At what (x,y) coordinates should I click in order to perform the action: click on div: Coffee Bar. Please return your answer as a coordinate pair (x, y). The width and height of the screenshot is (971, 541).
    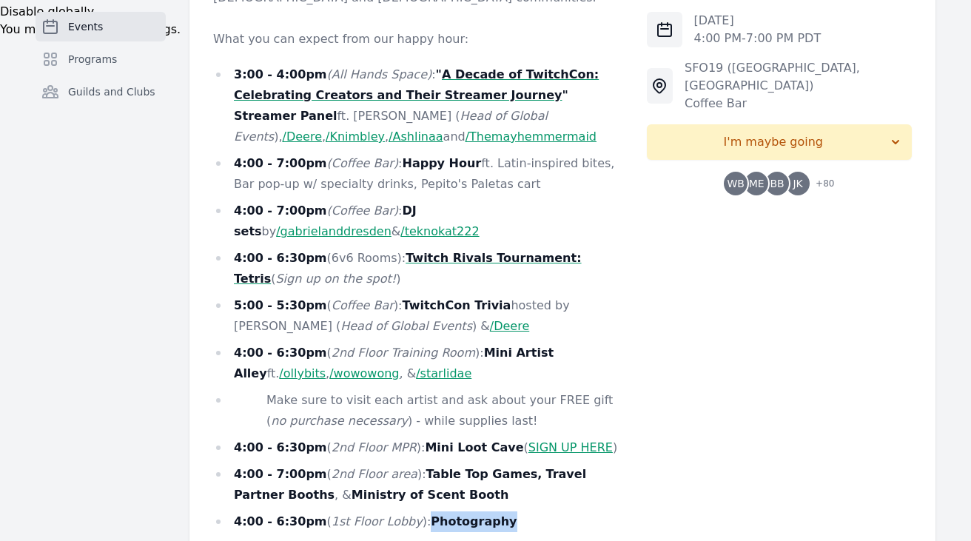
    Looking at the image, I should click on (798, 104).